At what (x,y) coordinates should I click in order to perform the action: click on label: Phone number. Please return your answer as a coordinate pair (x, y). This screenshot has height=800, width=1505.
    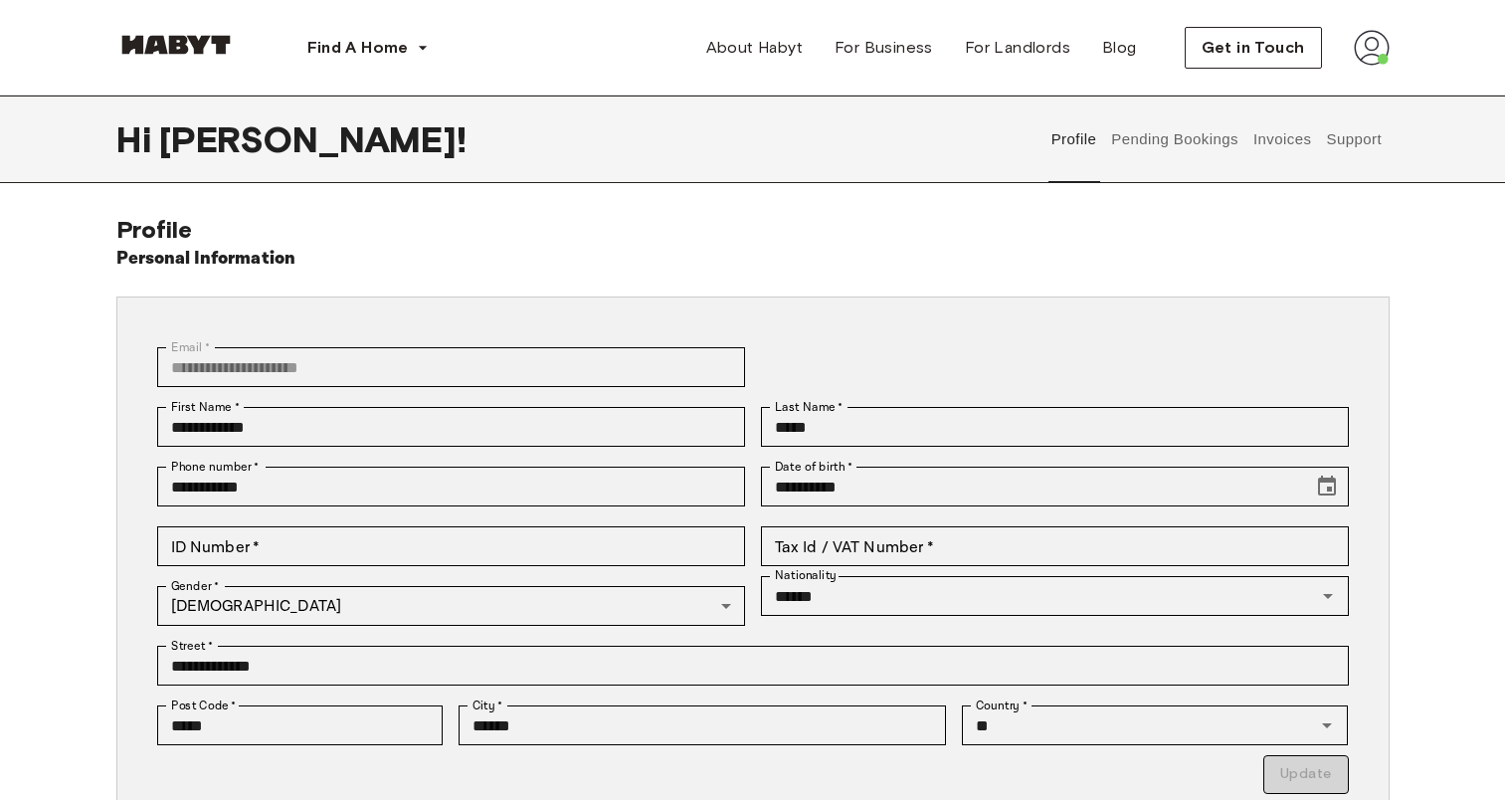
    Looking at the image, I should click on (215, 466).